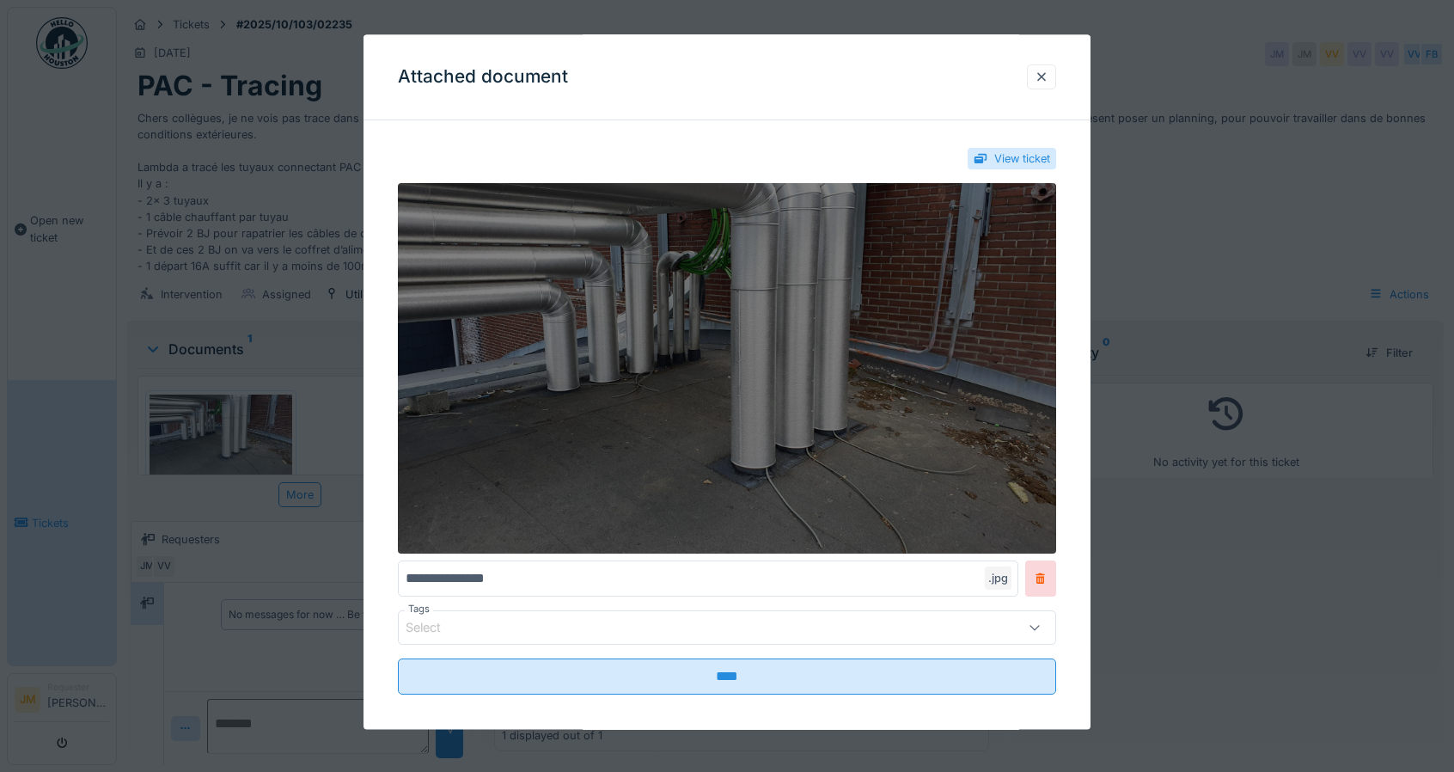 The height and width of the screenshot is (772, 1454). What do you see at coordinates (435, 628) in the screenshot?
I see `div: Select` at bounding box center [435, 628].